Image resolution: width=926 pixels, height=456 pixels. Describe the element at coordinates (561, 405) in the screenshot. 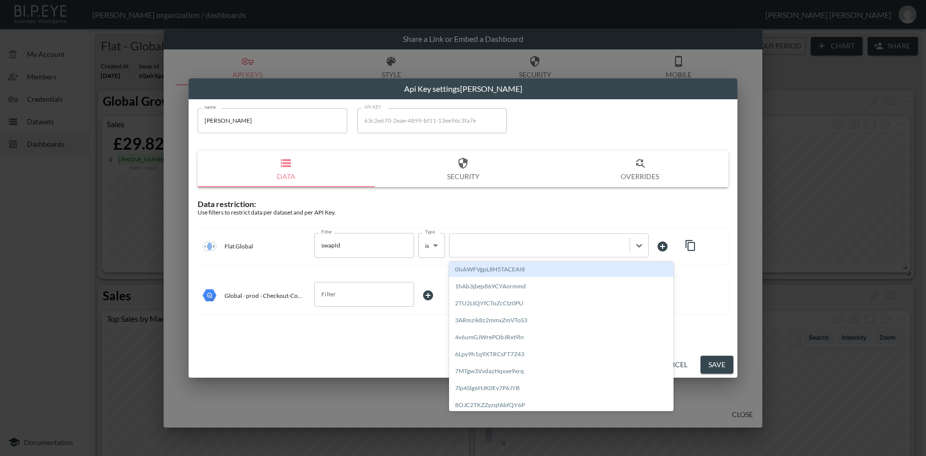

I see `div: 8OJC2TKZZyzqfAbfQY6P` at that location.